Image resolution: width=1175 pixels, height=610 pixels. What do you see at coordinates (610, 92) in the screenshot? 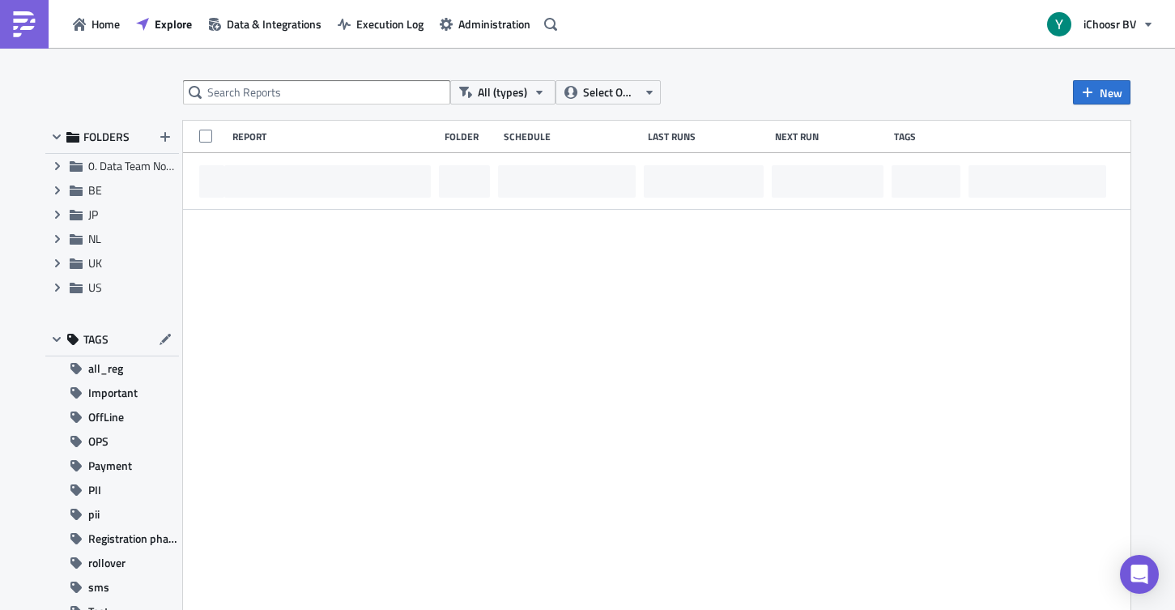
I see `span: Select Owner` at bounding box center [610, 92].